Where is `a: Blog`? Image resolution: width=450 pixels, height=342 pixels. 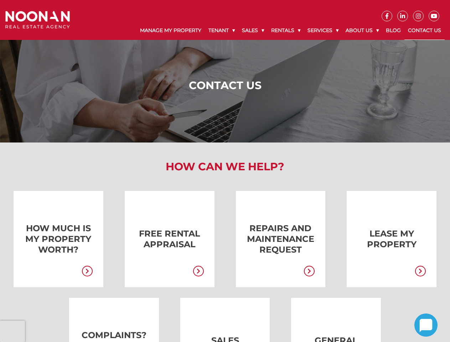 a: Blog is located at coordinates (393, 30).